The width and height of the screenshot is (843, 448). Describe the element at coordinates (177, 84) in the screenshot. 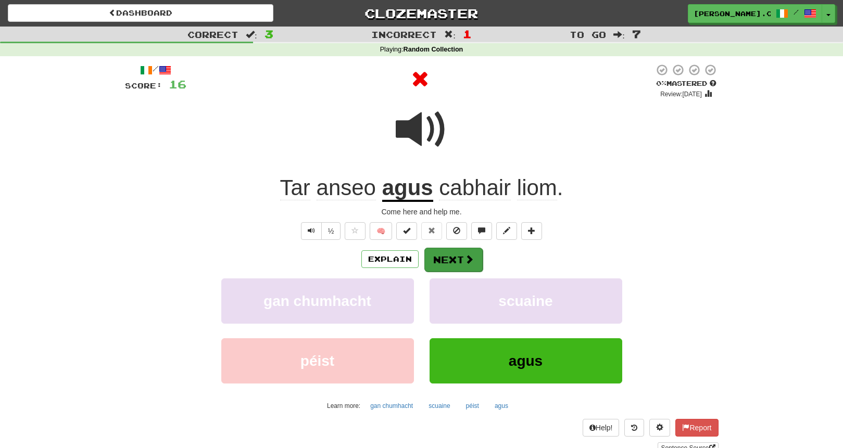

I see `span: 16` at that location.